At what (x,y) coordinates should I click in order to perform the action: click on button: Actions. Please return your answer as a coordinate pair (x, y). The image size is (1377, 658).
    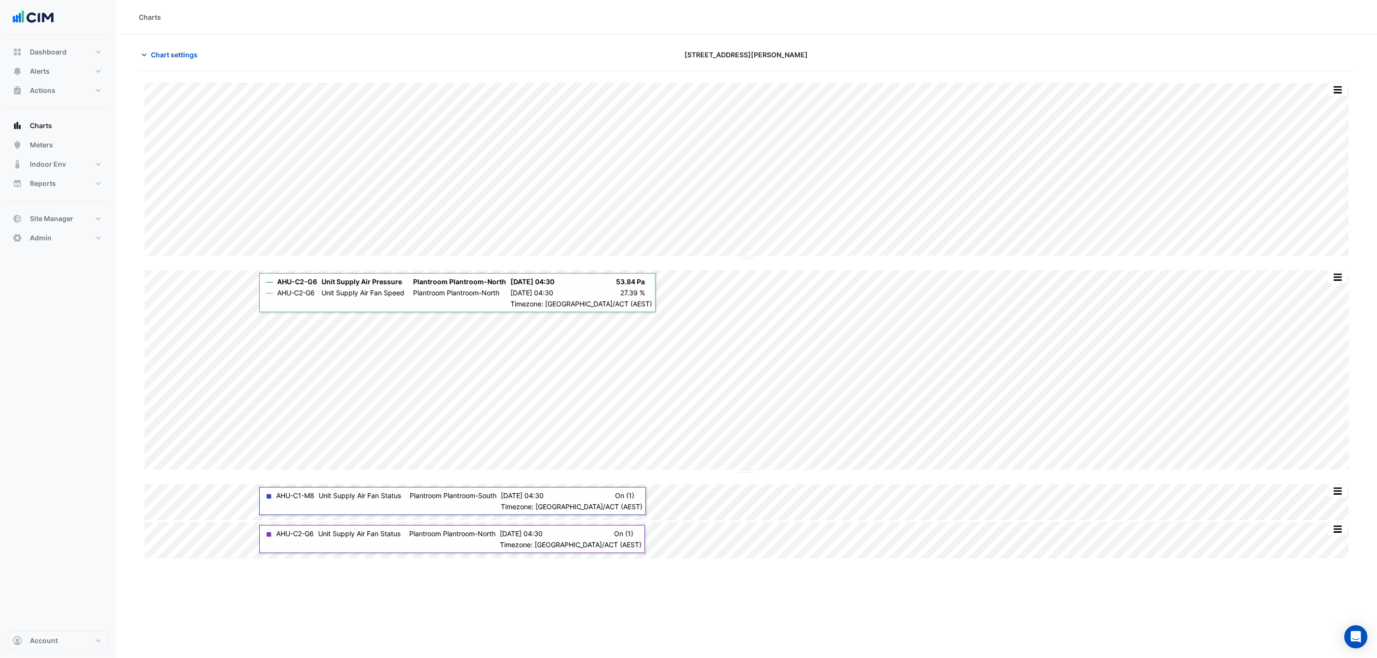
    Looking at the image, I should click on (58, 91).